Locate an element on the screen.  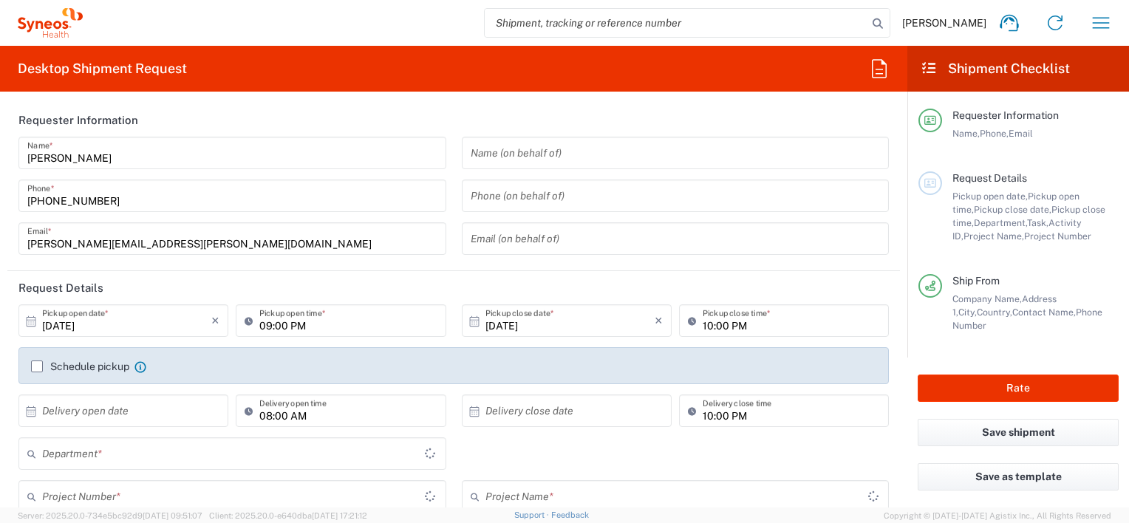
span: Pickup close date, is located at coordinates (1012, 209).